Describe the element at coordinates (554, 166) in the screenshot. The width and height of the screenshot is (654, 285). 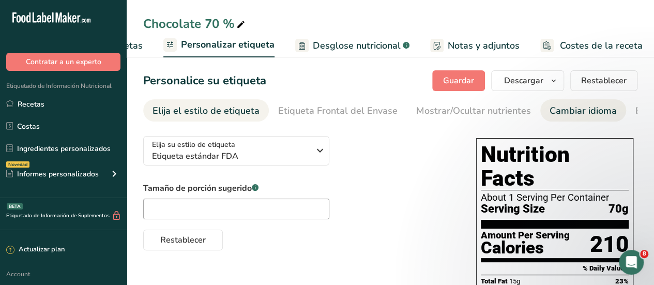
I see `h1: Nutrition Facts` at that location.